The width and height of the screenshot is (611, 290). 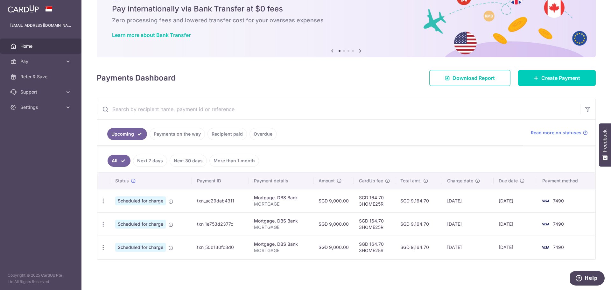 I want to click on td: txn_50b130fc3d0, so click(x=220, y=247).